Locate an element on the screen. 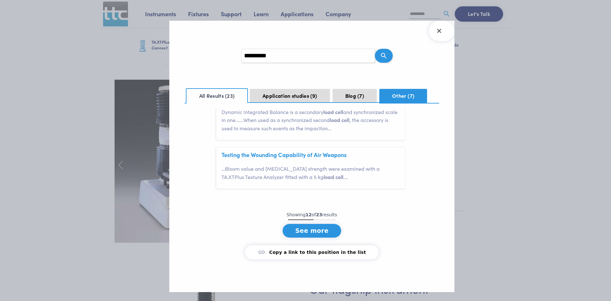 The height and width of the screenshot is (301, 611). button: Other is located at coordinates (403, 96).